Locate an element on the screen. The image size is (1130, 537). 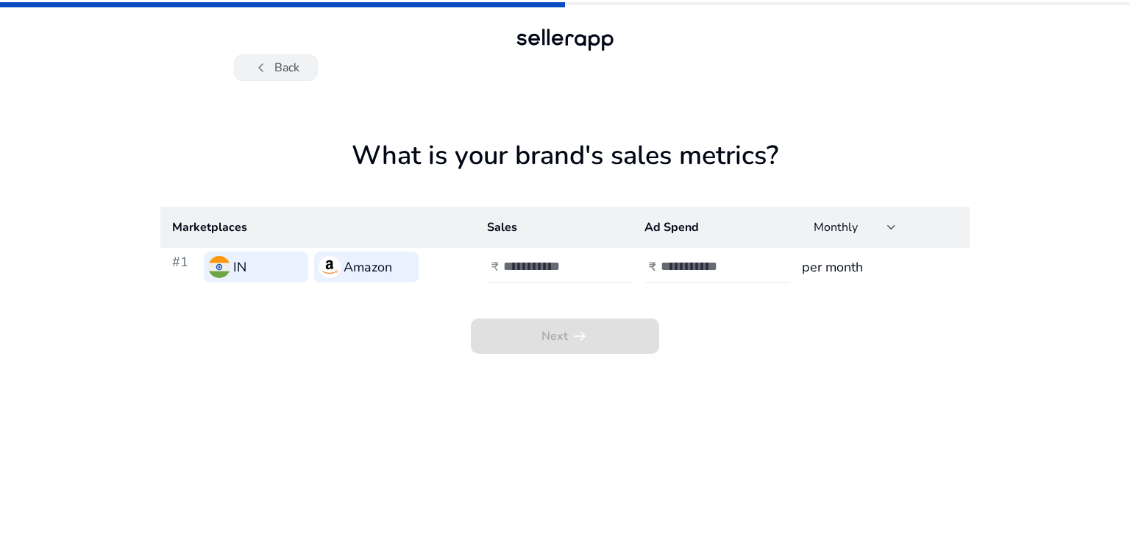
img: in.svg is located at coordinates (219, 267).